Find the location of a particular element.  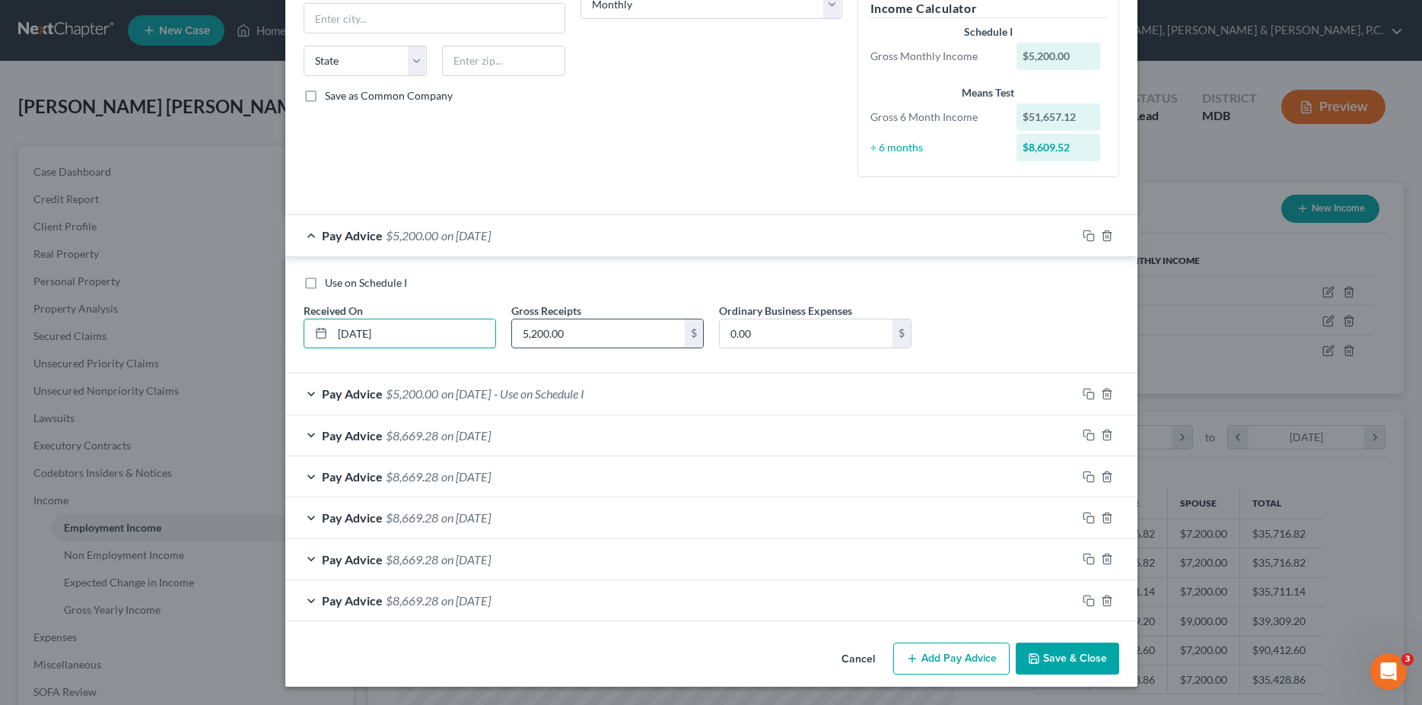

div: $5,200.00 is located at coordinates (1058, 56).